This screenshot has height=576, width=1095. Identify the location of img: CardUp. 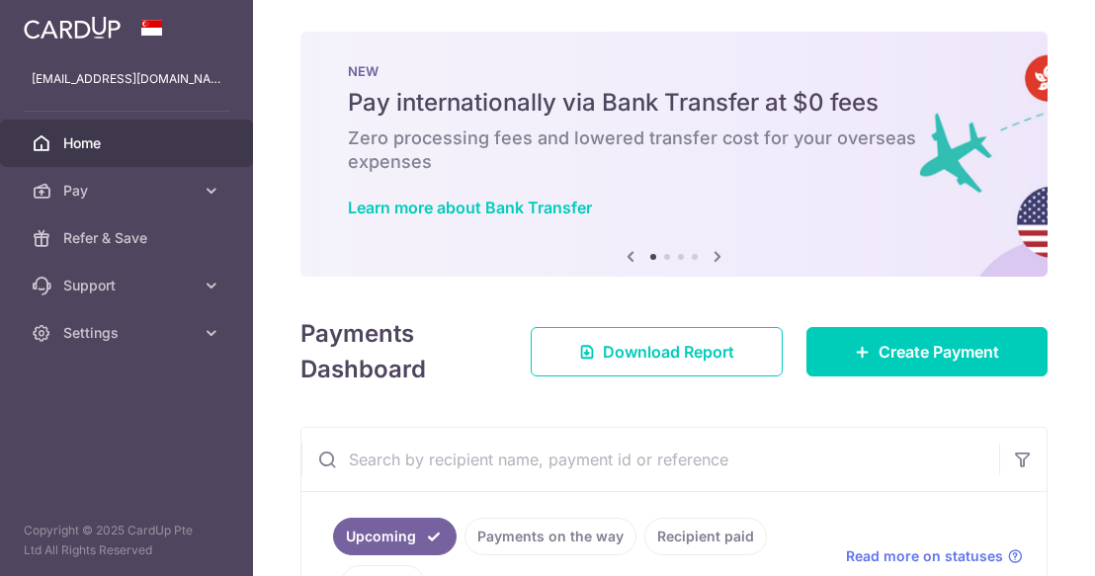
(72, 28).